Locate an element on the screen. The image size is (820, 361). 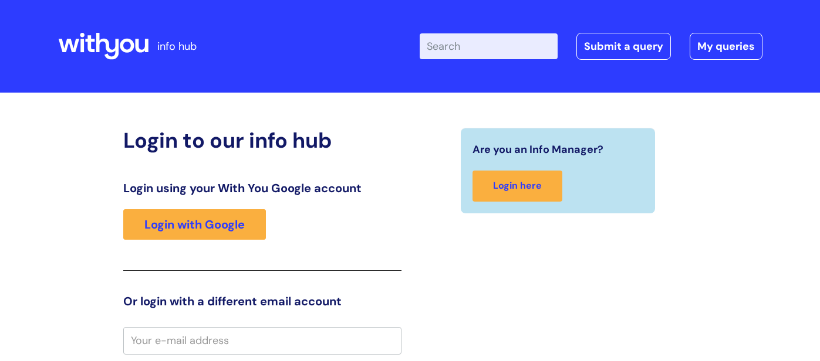
a: Login here is located at coordinates (517, 186).